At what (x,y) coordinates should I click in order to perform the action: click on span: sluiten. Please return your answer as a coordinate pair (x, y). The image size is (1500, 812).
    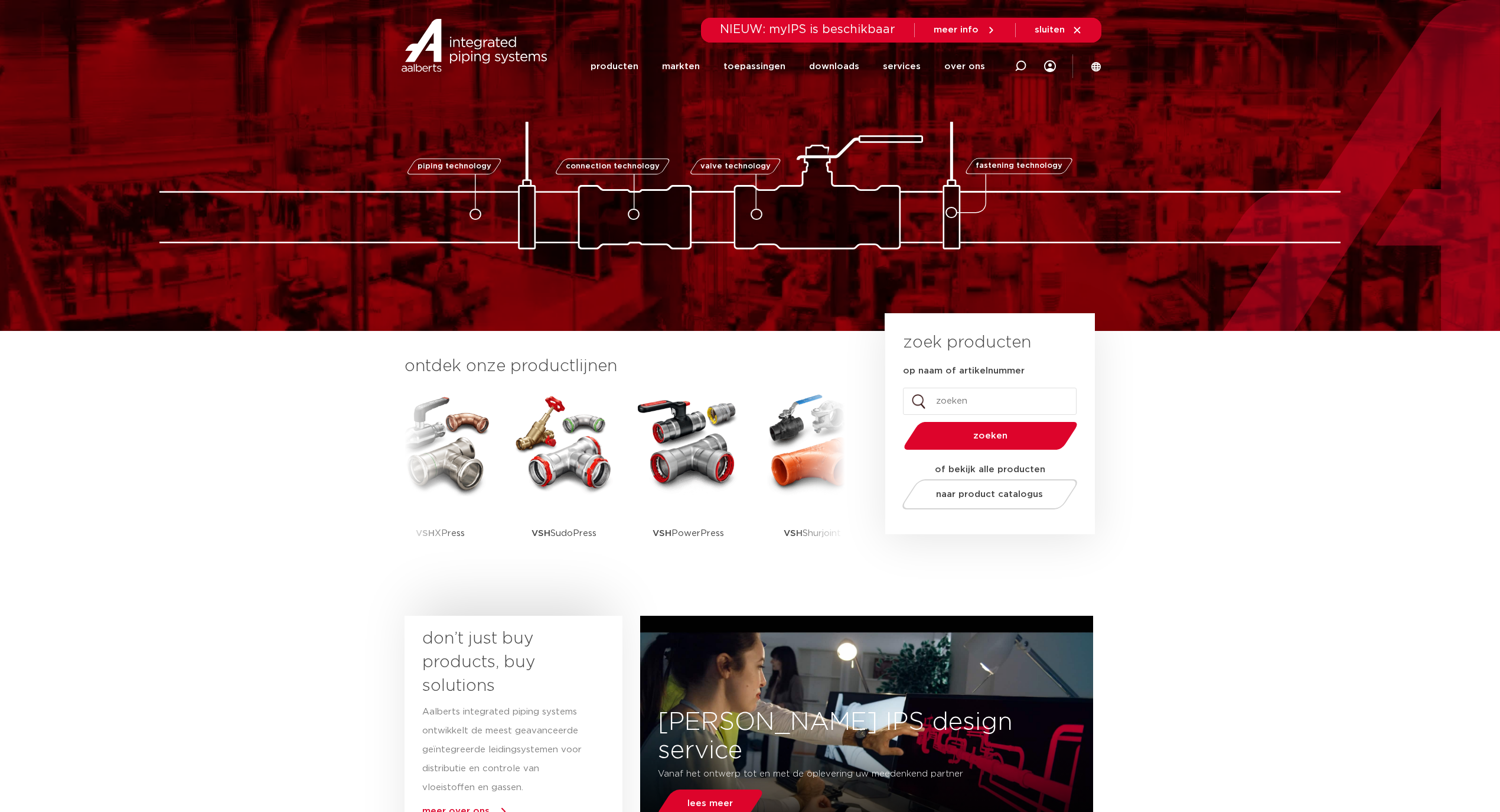
    Looking at the image, I should click on (1050, 30).